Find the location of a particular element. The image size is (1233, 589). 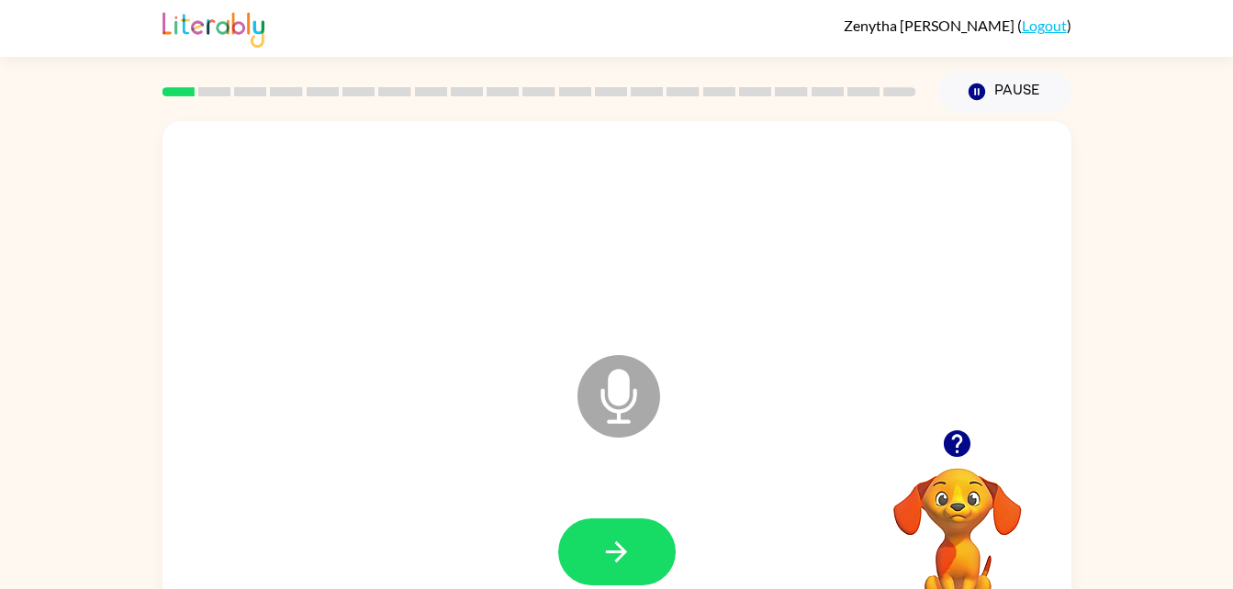

button: Pause is located at coordinates (1004, 92).